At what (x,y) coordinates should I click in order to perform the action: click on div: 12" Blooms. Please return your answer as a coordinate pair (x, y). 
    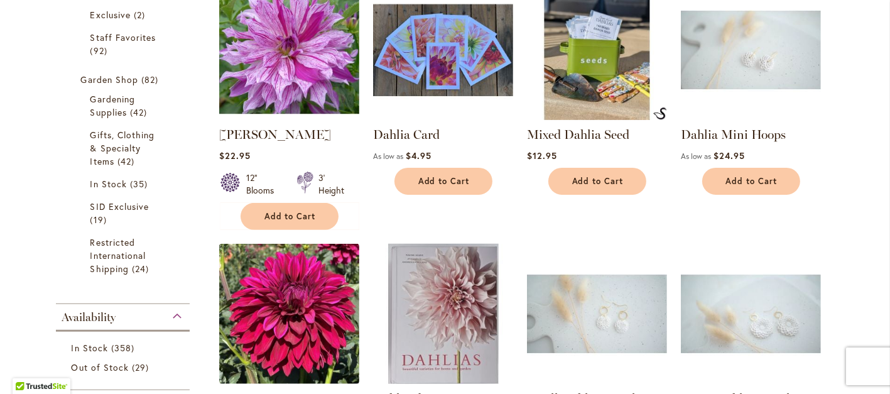
    Looking at the image, I should click on (264, 184).